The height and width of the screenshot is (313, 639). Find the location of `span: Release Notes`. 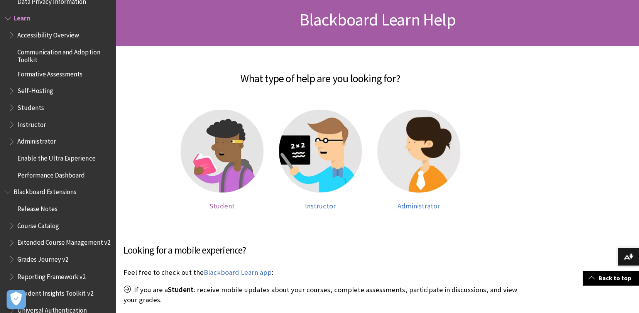

span: Release Notes is located at coordinates (37, 207).